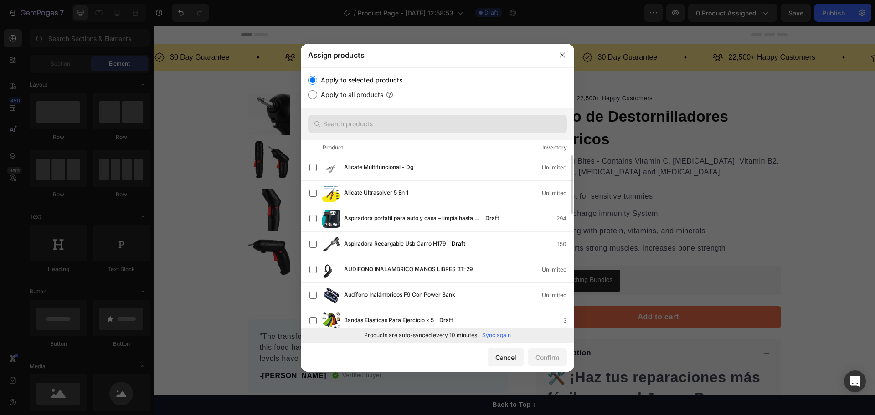  Describe the element at coordinates (437, 124) in the screenshot. I see `input: Search products` at that location.